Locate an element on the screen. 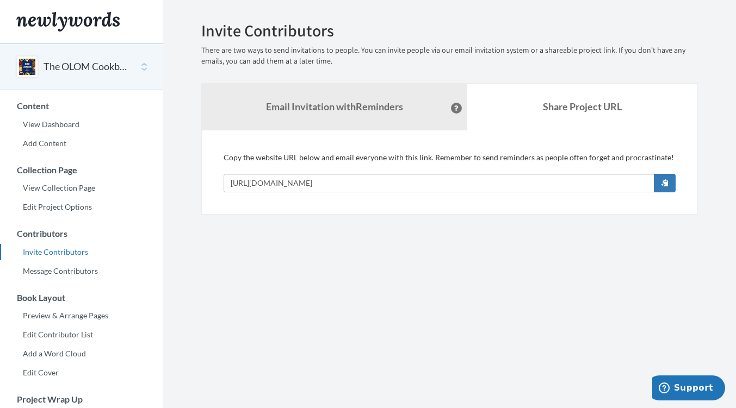  b: Share Project URL is located at coordinates (582, 107).